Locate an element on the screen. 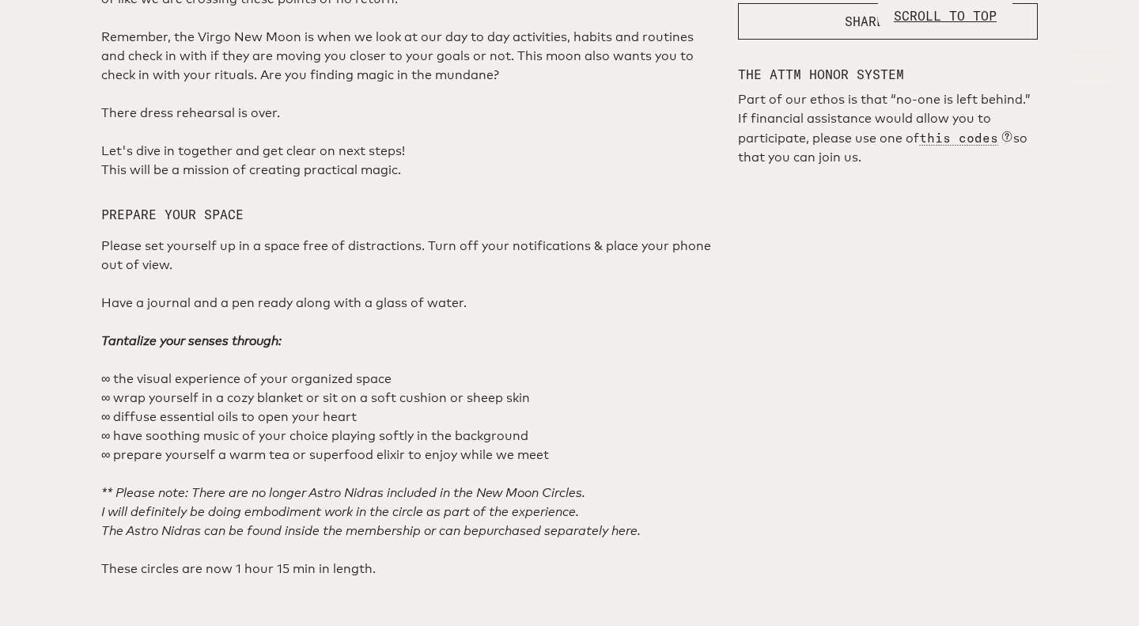 The height and width of the screenshot is (626, 1139). p: Please set yourself up in a space free of distractions. Turn off your notifications & place your ... is located at coordinates (410, 255).